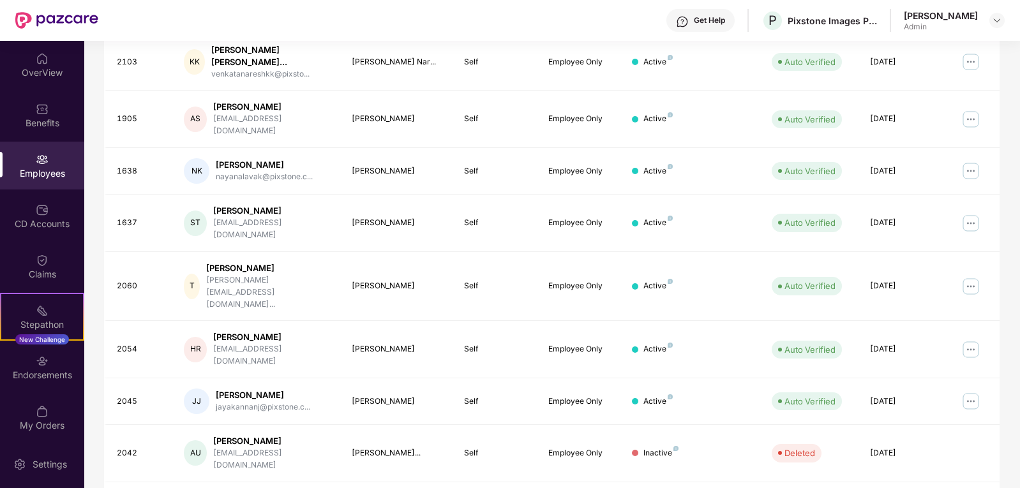 This screenshot has width=1020, height=488. Describe the element at coordinates (197, 171) in the screenshot. I see `div: NK` at that location.